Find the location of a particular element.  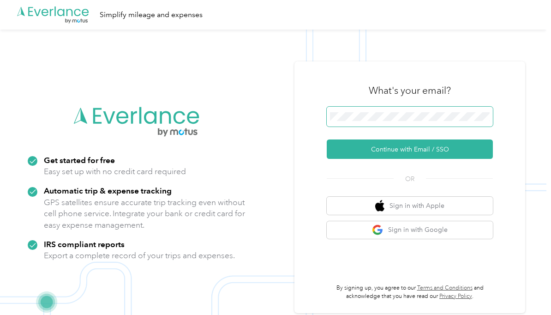

h3: What's your email? is located at coordinates (410, 90).